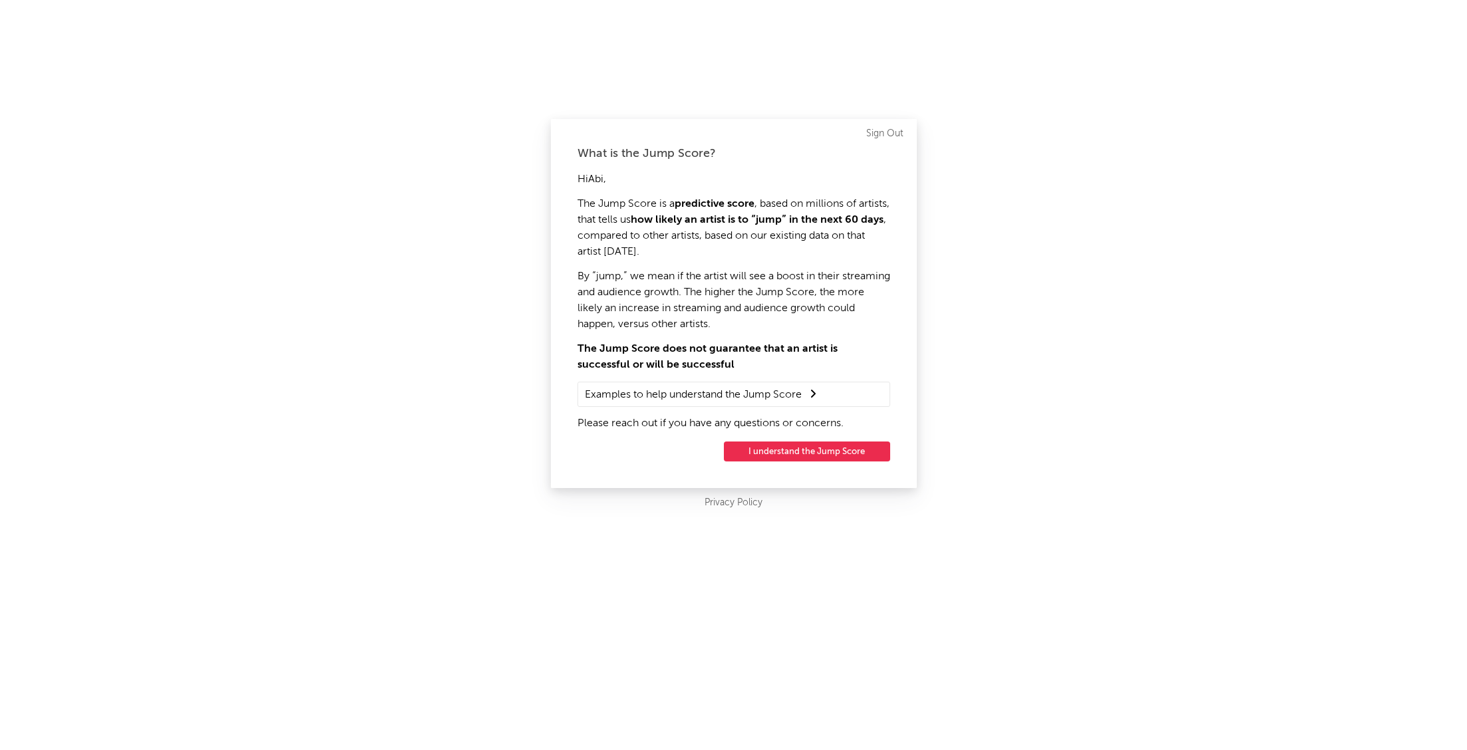  Describe the element at coordinates (714, 204) in the screenshot. I see `strong: predictive score` at that location.